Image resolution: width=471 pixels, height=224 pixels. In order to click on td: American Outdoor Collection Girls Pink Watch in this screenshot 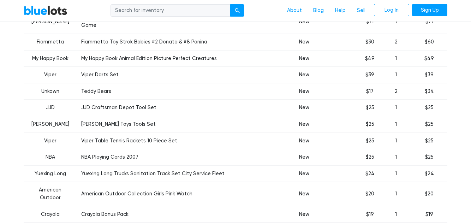, I will do `click(182, 194)`.